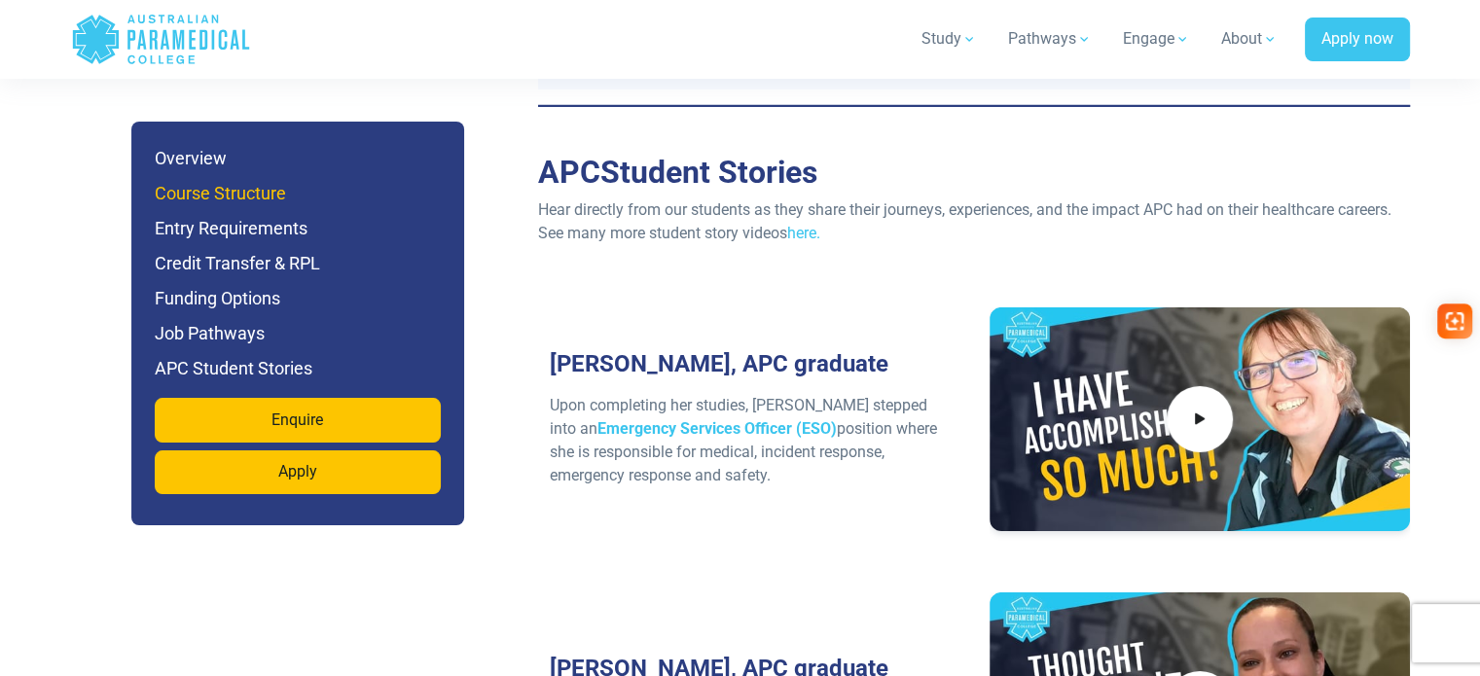  Describe the element at coordinates (804, 233) in the screenshot. I see `a: here.` at that location.